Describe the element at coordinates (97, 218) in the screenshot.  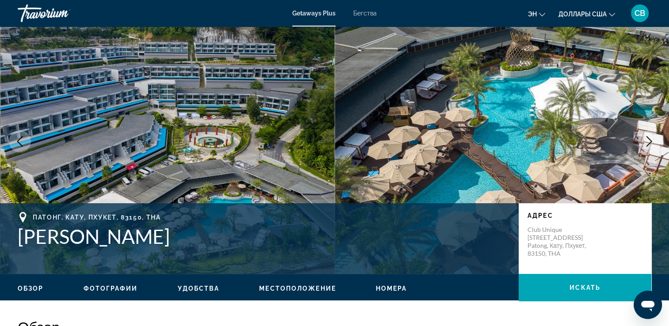
I see `span: Патонг, Кату, Пхукет, 83150, THA` at that location.